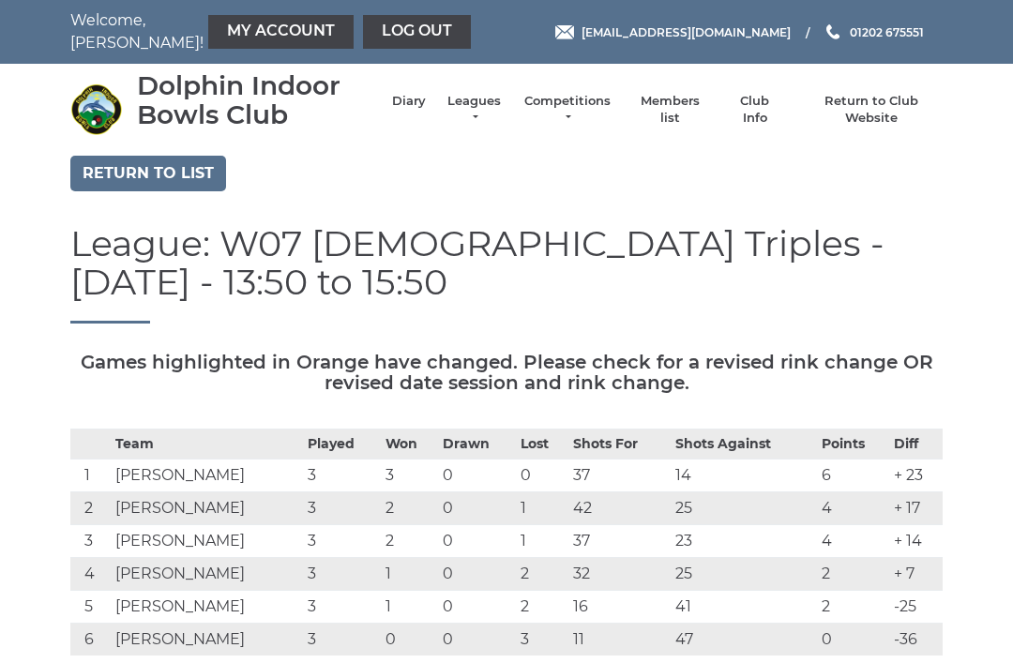 This screenshot has width=1013, height=663. Describe the element at coordinates (887, 31) in the screenshot. I see `span: 01202 675551` at that location.